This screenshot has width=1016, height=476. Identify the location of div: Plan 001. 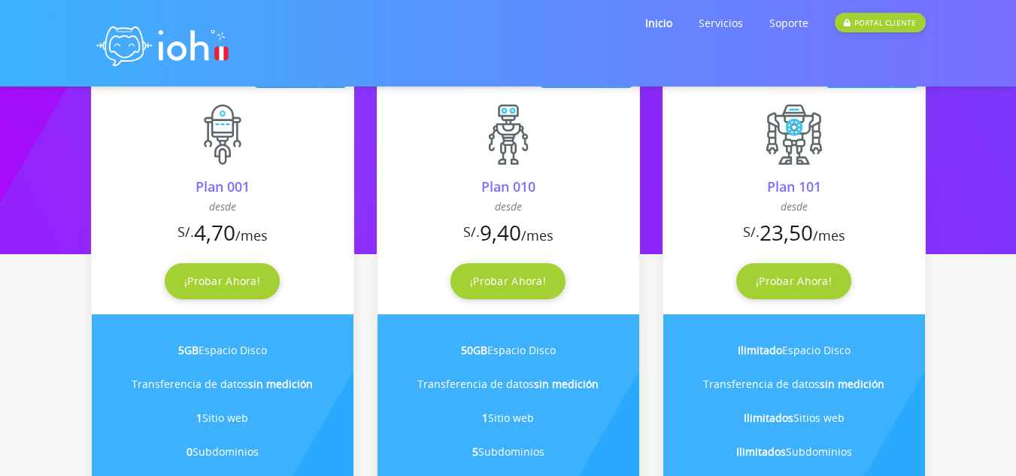
(223, 186).